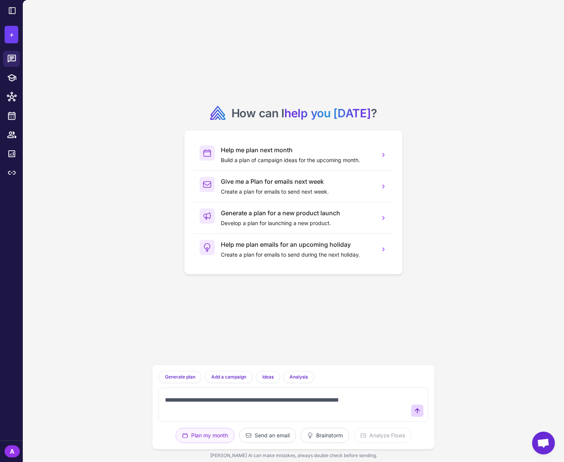 The width and height of the screenshot is (564, 462). I want to click on span: Analysis, so click(299, 377).